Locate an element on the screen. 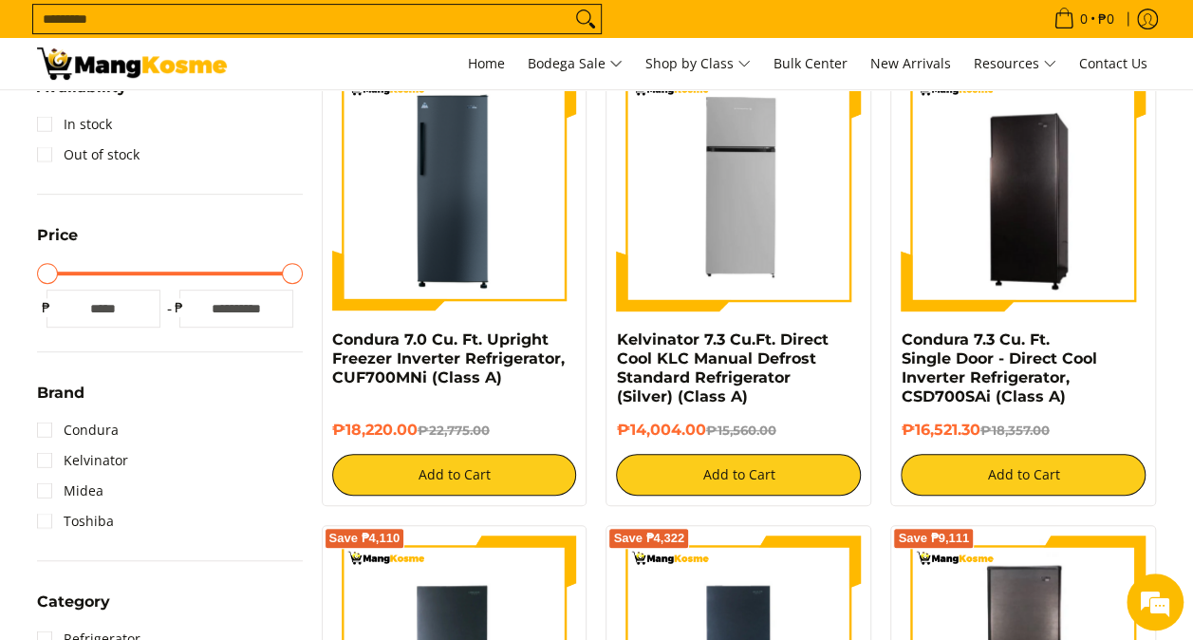  span: Price is located at coordinates (57, 235).